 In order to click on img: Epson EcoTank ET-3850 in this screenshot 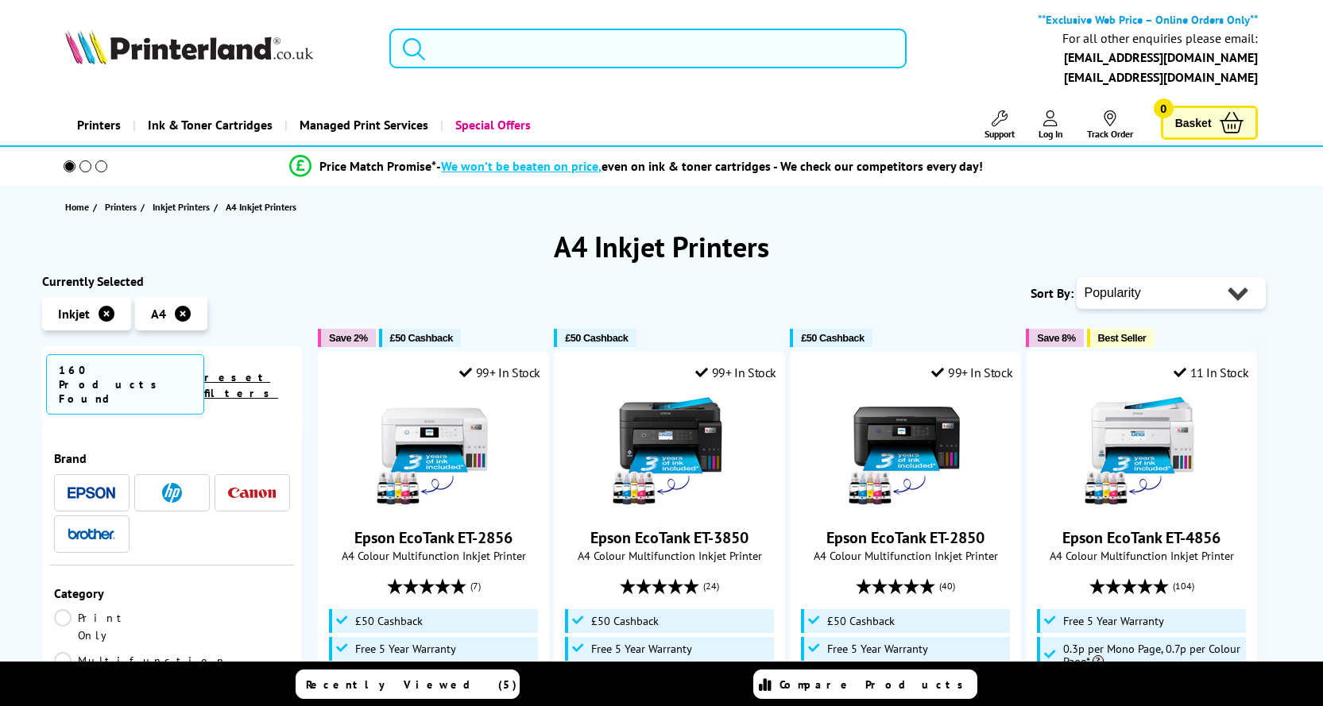, I will do `click(670, 452)`.